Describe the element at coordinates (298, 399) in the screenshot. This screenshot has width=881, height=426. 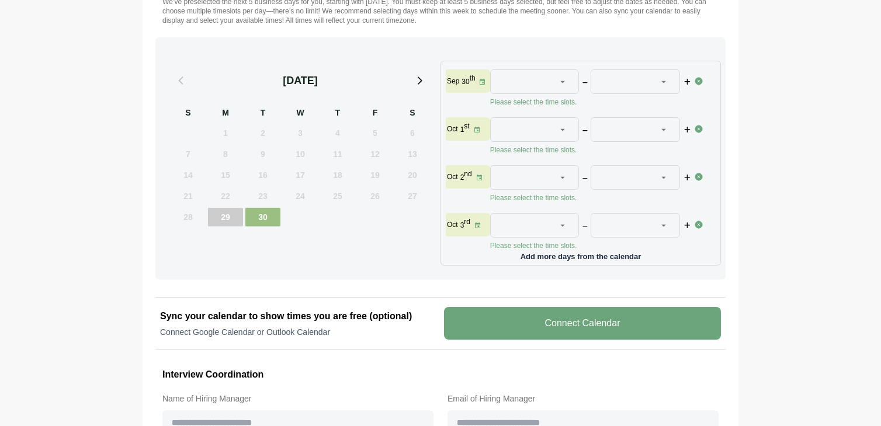
I see `label: Name of Hiring Manager` at that location.